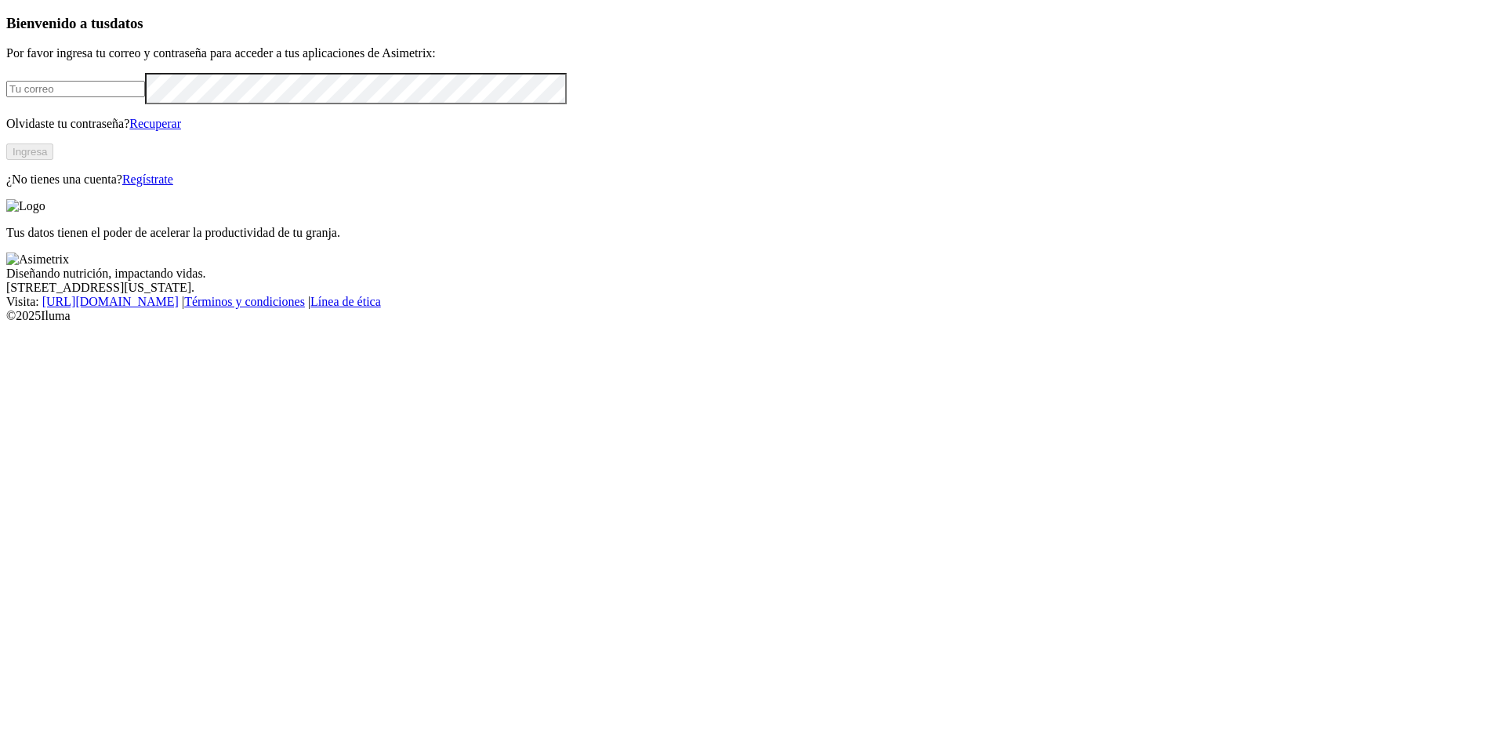  What do you see at coordinates (753, 316) in the screenshot?
I see `div: © 2025 Iluma` at bounding box center [753, 316].